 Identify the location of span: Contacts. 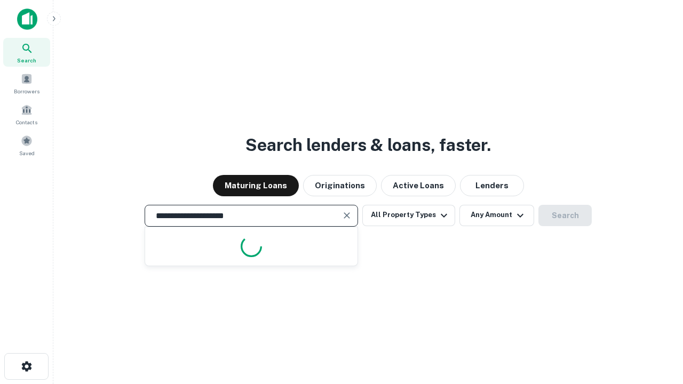
(27, 122).